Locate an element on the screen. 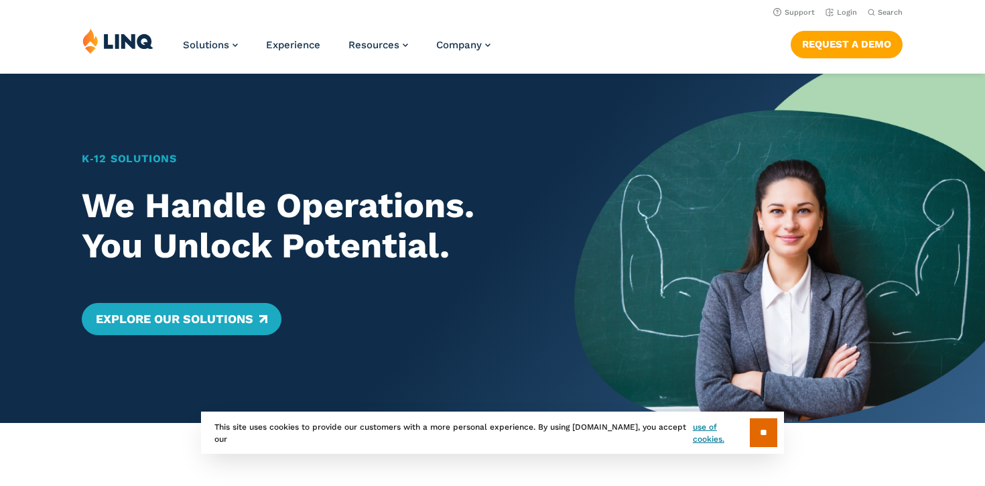  span: Solutions is located at coordinates (206, 45).